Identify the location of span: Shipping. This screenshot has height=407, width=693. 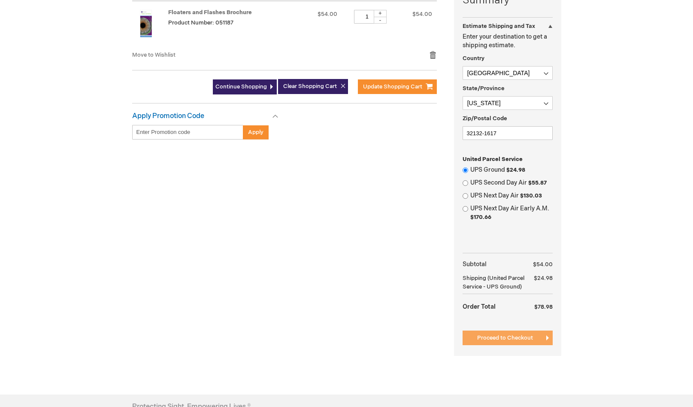
(474, 278).